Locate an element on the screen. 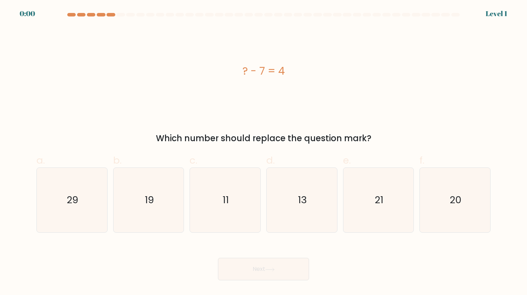 This screenshot has width=527, height=295. text: 19 is located at coordinates (149, 200).